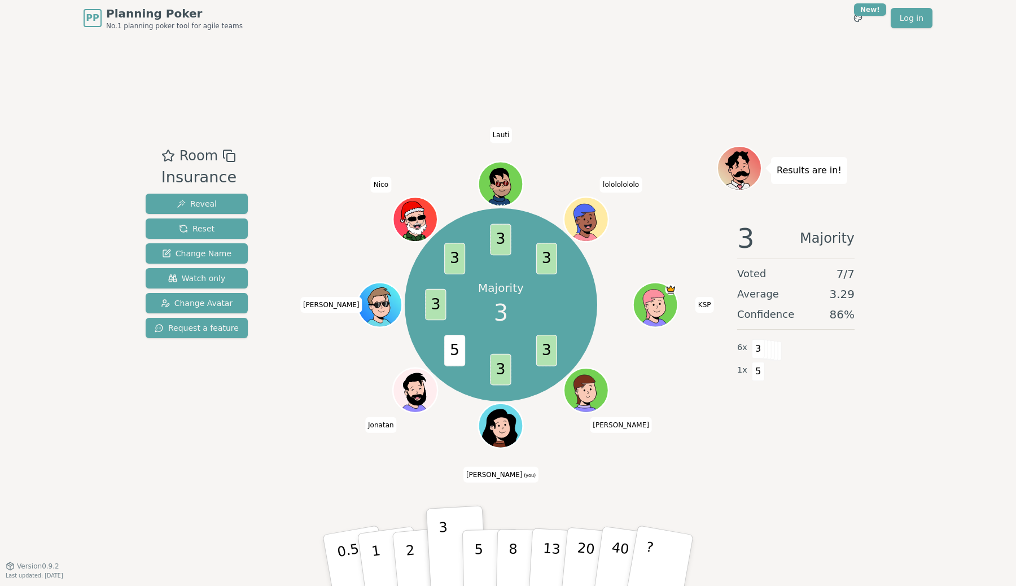 The height and width of the screenshot is (586, 1016). What do you see at coordinates (174, 14) in the screenshot?
I see `span: Planning Poker` at bounding box center [174, 14].